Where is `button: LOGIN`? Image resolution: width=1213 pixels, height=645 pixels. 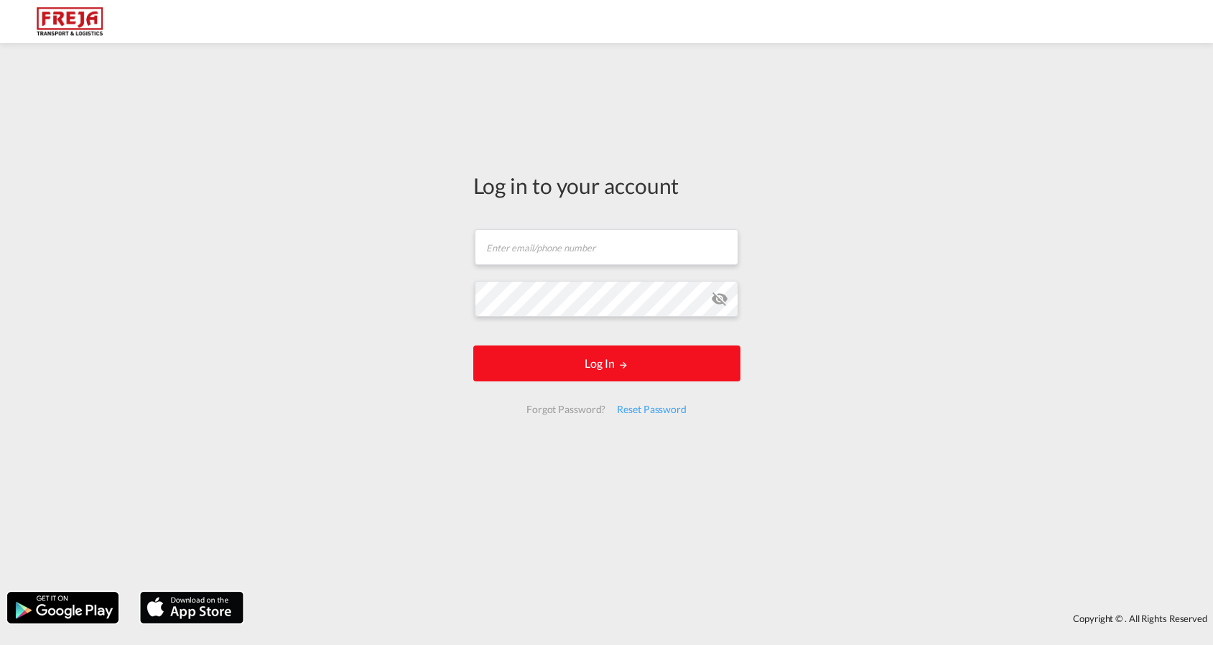 button: LOGIN is located at coordinates (607, 363).